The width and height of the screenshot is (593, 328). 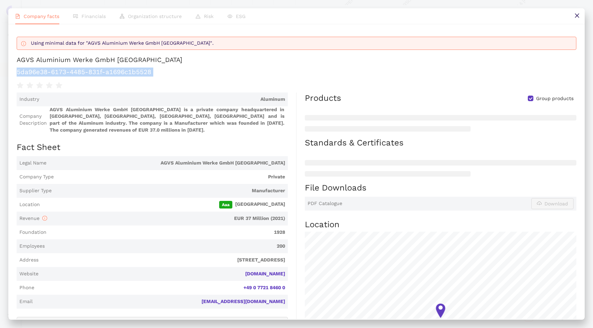 I want to click on span: Company Description, so click(x=33, y=120).